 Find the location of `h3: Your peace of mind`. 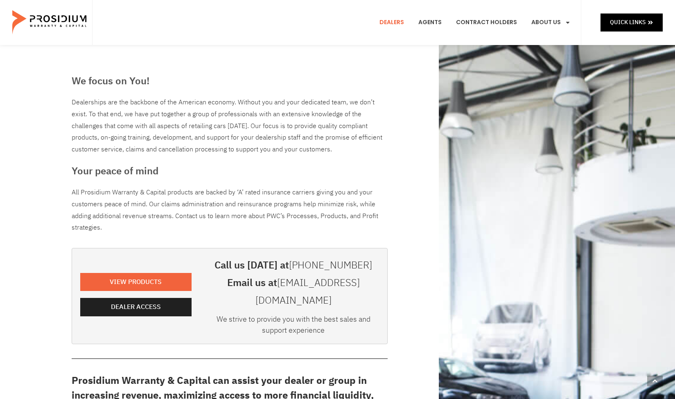

h3: Your peace of mind is located at coordinates (230, 171).